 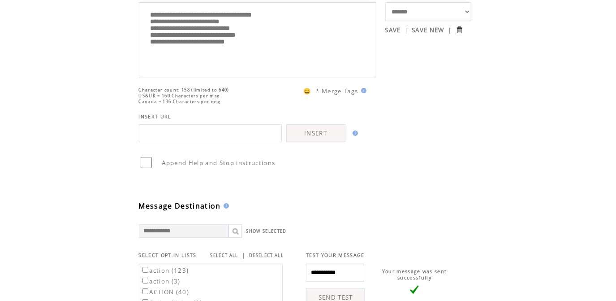 I want to click on label: ACTION (40), so click(x=165, y=292).